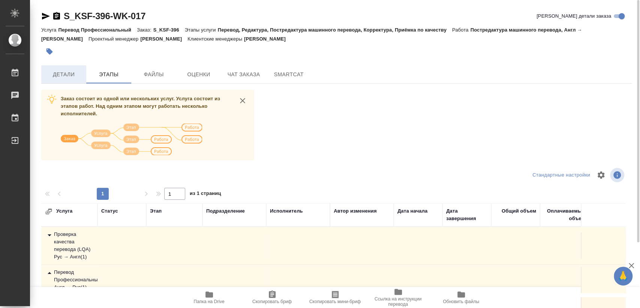 Image resolution: width=640 pixels, height=308 pixels. Describe the element at coordinates (564, 215) in the screenshot. I see `div: Оплачиваемый объем` at that location.